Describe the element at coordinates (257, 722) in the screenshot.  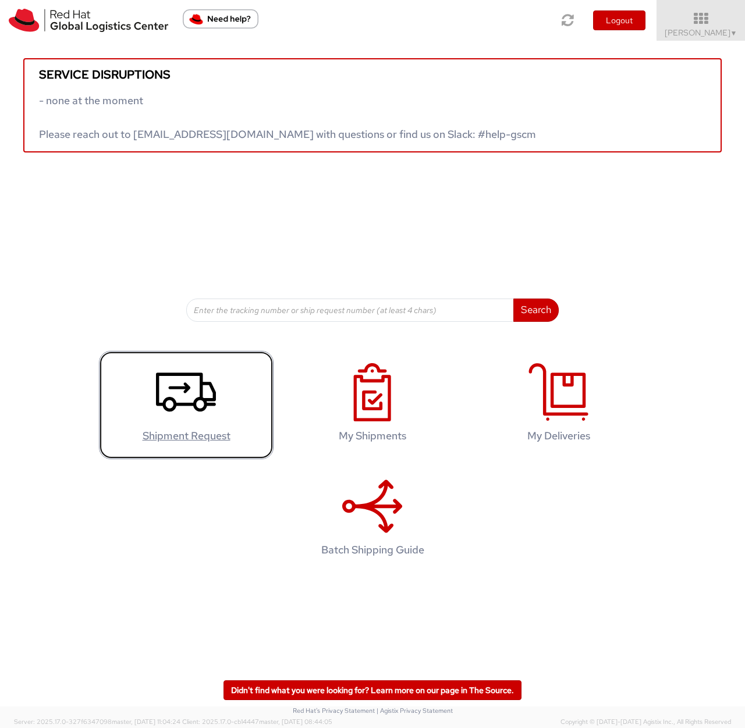
I see `span: Client: 2025.17.0-cb14447` at that location.